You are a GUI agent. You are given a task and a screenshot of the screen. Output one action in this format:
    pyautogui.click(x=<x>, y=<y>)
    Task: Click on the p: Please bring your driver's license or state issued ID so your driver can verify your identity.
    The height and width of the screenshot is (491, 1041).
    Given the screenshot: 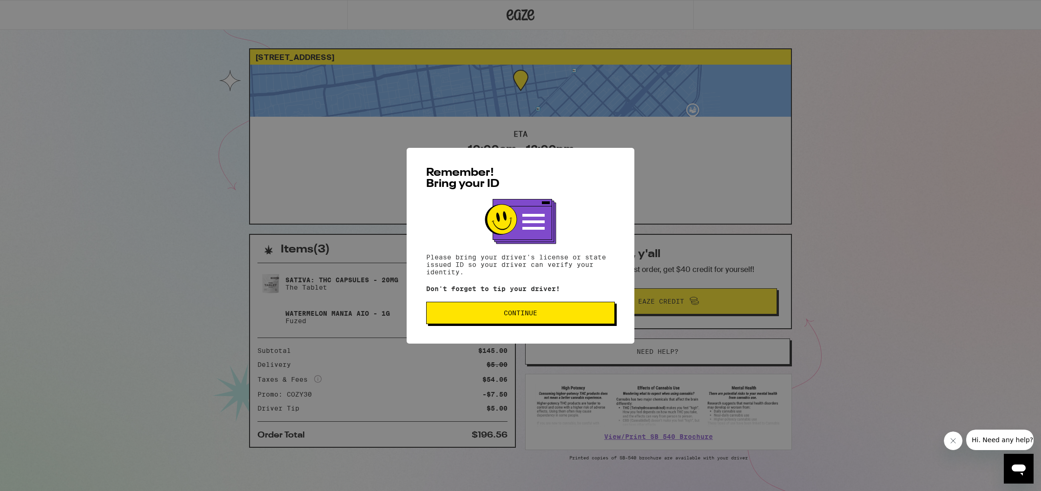 What is the action you would take?
    pyautogui.click(x=521, y=265)
    